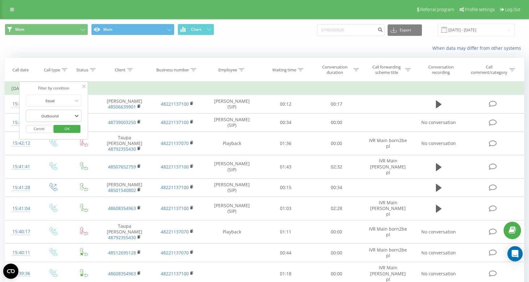  I want to click on div: Client, so click(120, 70).